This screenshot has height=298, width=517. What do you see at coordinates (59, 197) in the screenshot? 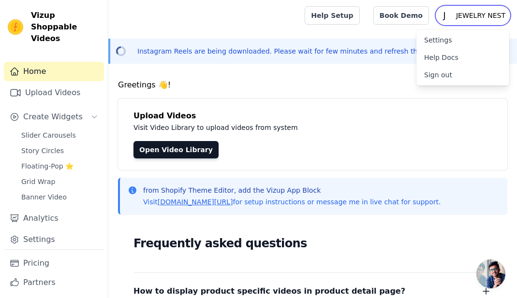
I see `a: Banner Video` at bounding box center [59, 197].